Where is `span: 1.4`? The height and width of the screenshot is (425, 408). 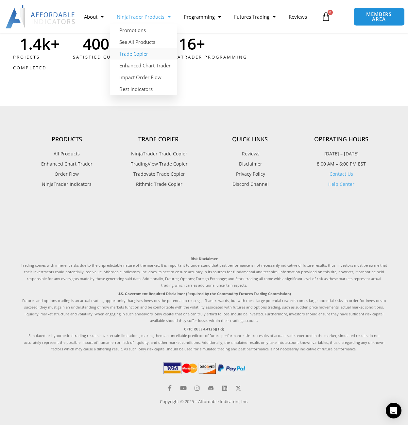 span: 1.4 is located at coordinates (30, 44).